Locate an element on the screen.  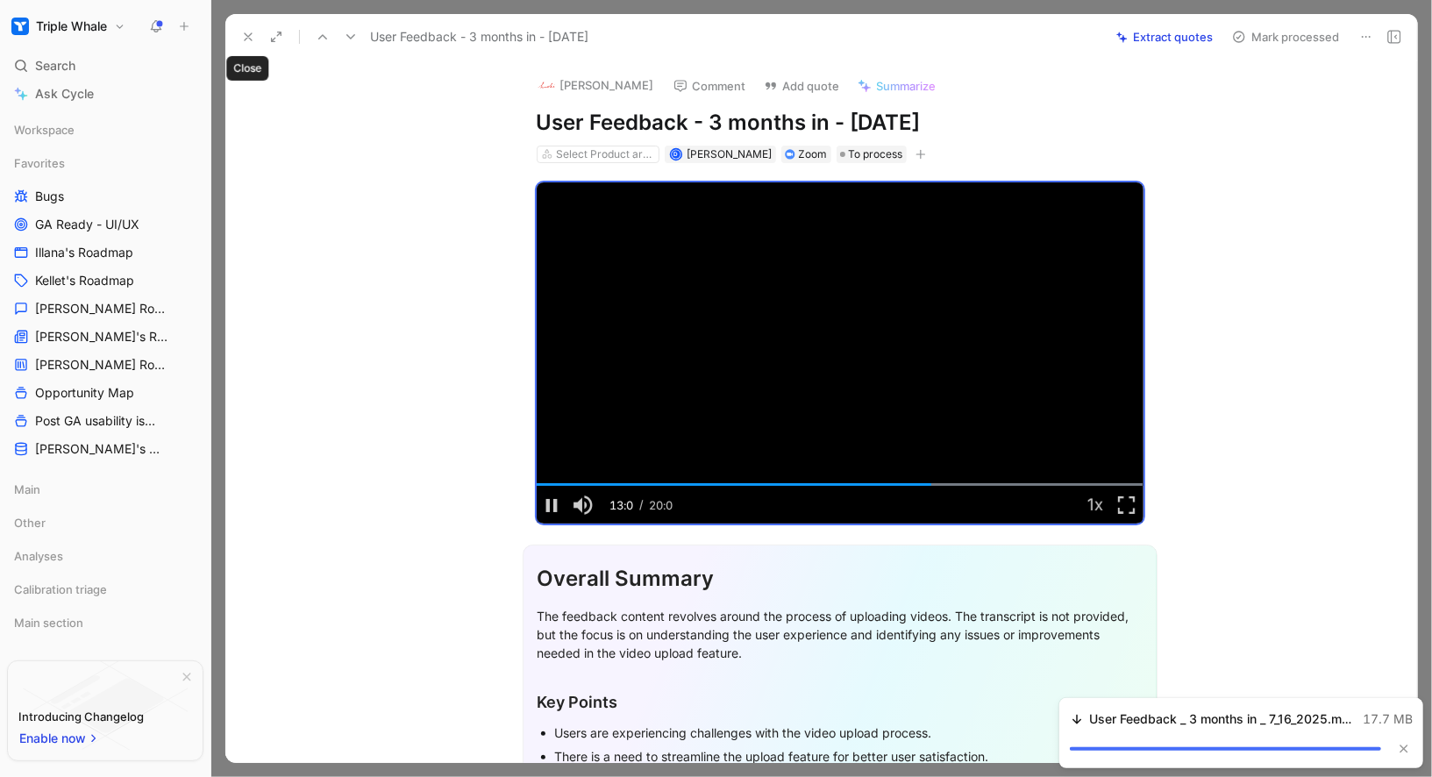
div: Select Product areas is located at coordinates (605, 154).